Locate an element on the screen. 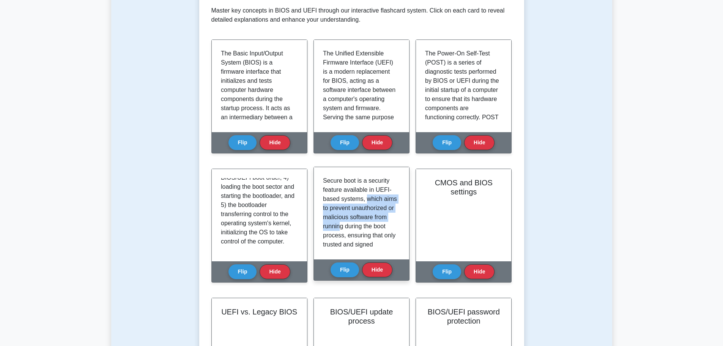 The image size is (723, 346). p: Master key concepts in BIOS and UEFI through our interactive flashcard system. Click on each card... is located at coordinates (362, 15).